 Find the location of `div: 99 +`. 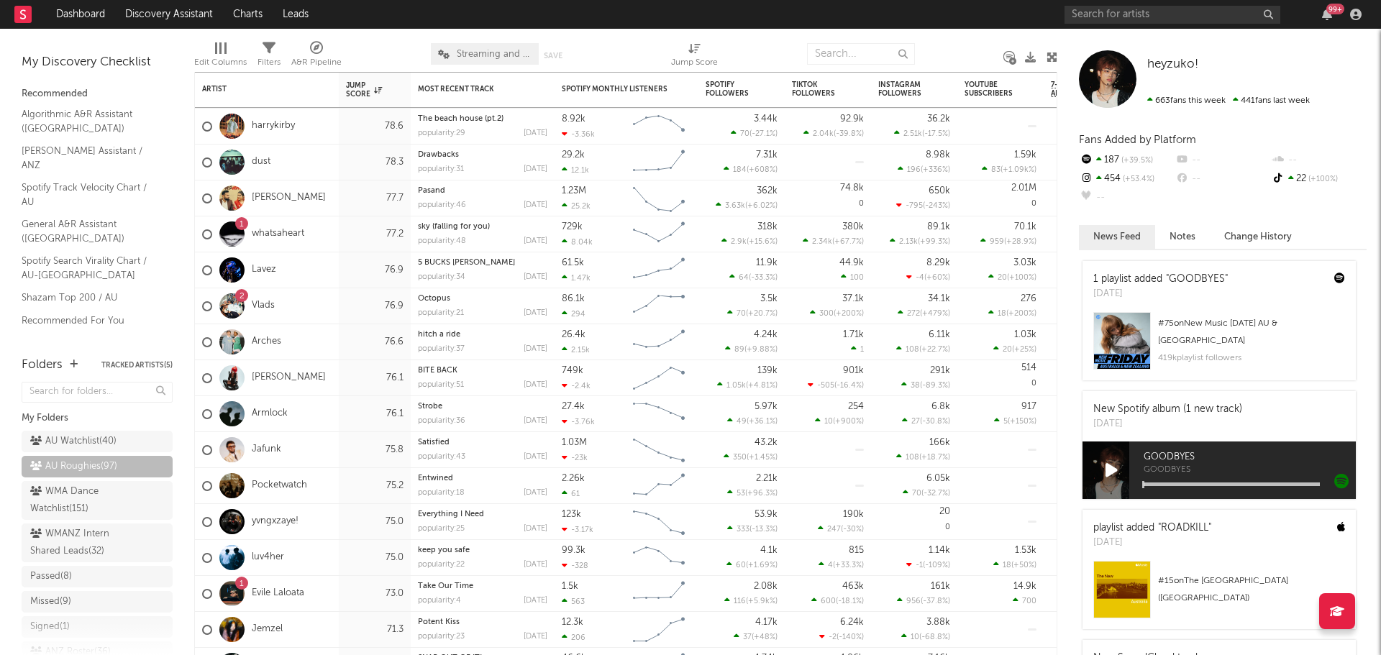

div: 99 + is located at coordinates (1335, 9).